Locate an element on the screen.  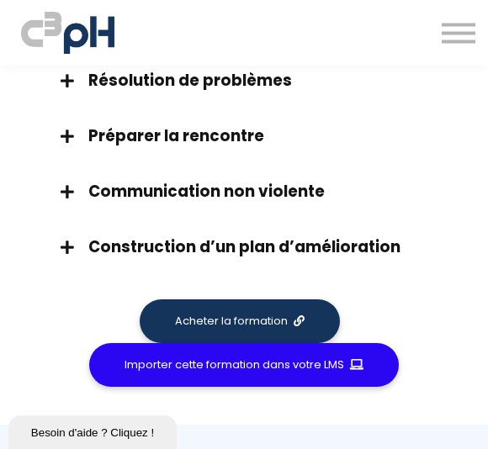
h3: Construction d’un plan d’amélioration is located at coordinates (265, 247).